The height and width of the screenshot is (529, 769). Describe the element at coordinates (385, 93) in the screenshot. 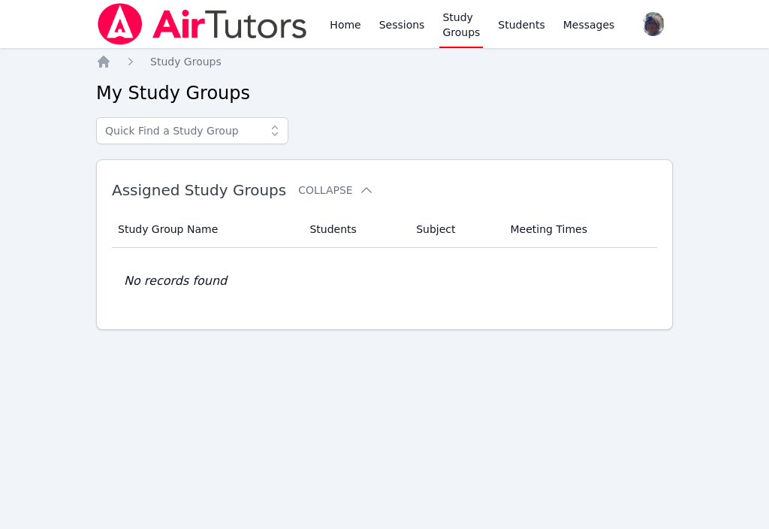

I see `h2: My Study Groups` at that location.